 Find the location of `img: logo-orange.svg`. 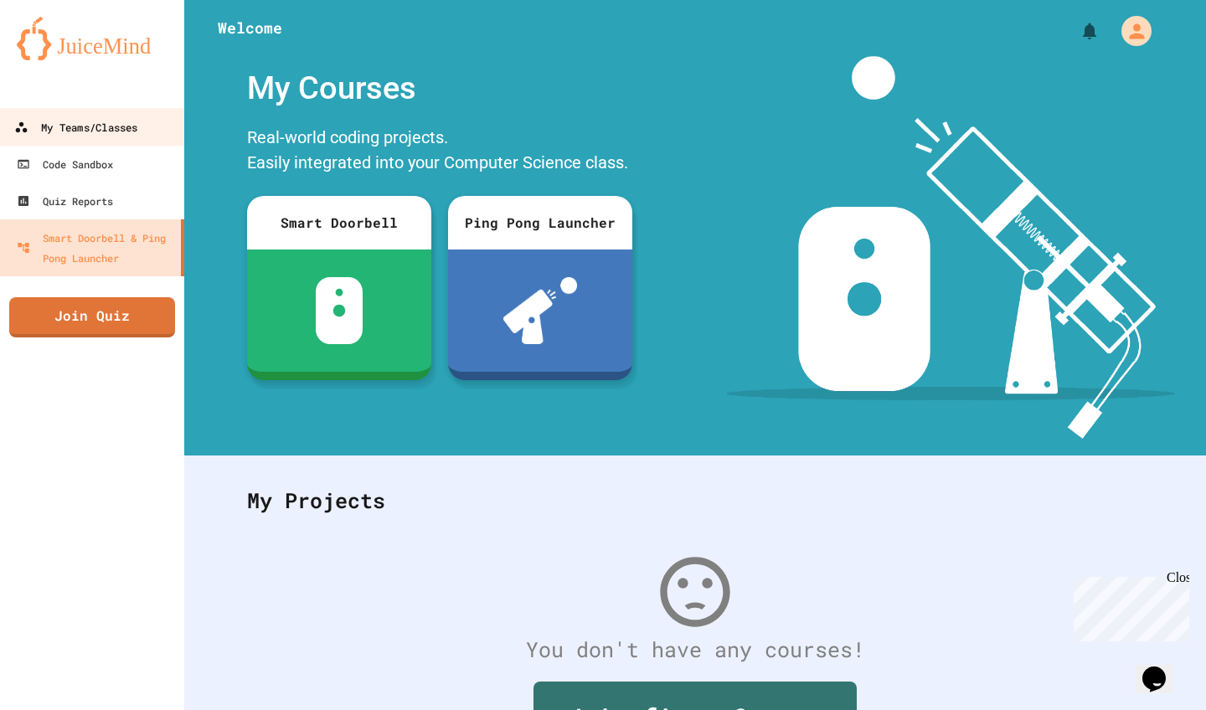

img: logo-orange.svg is located at coordinates (92, 39).